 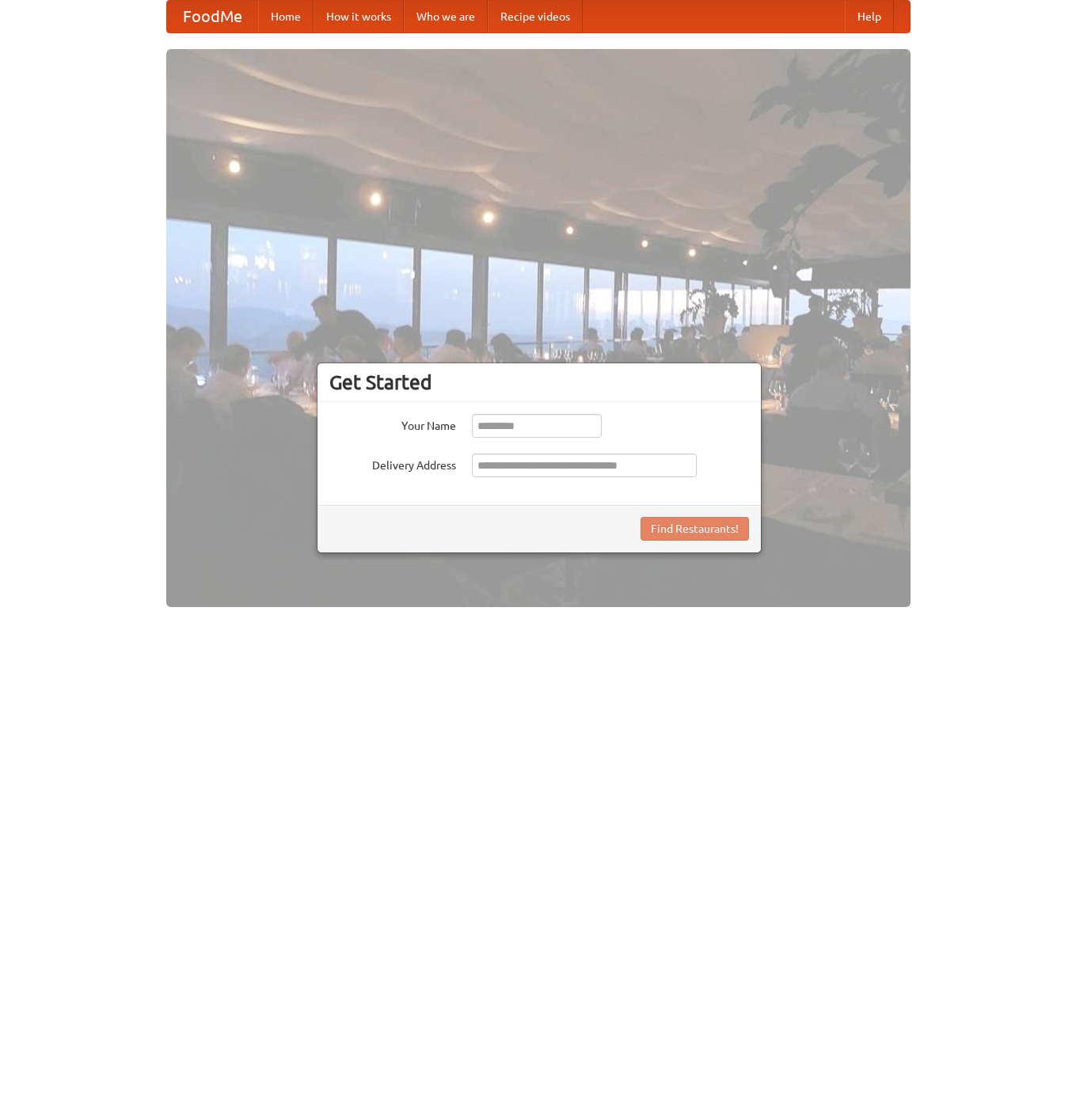 I want to click on a: Help, so click(x=869, y=17).